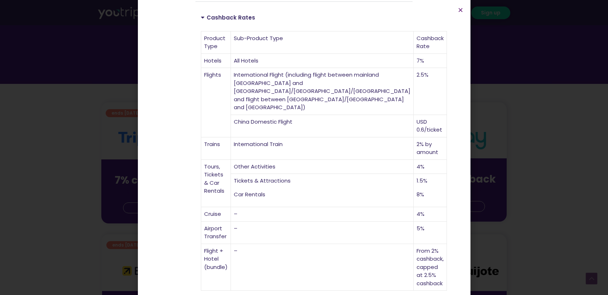 The height and width of the screenshot is (295, 608). What do you see at coordinates (322, 181) in the screenshot?
I see `p: Tickets & Attractions` at bounding box center [322, 181].